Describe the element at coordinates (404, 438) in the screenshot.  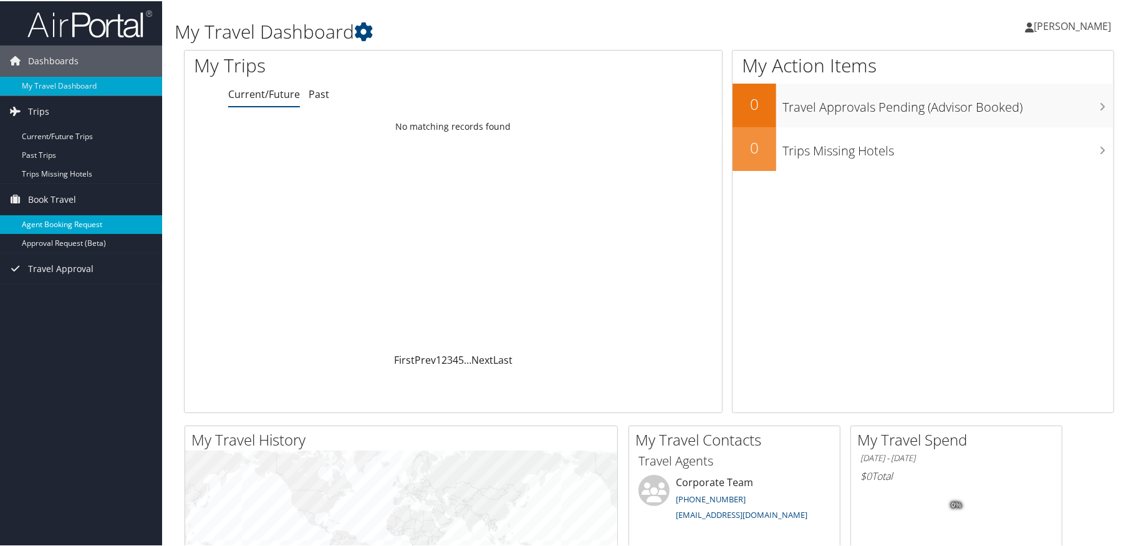
I see `h2: My Travel History` at that location.